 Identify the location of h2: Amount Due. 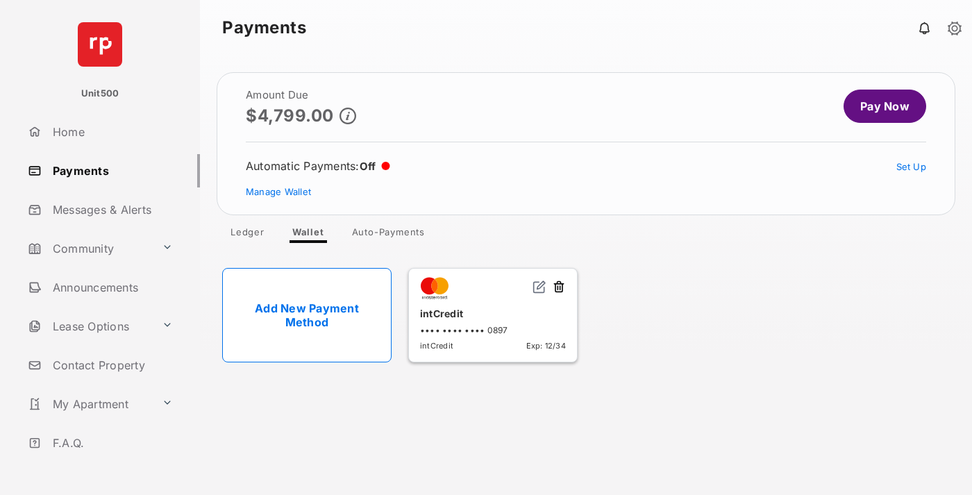
(301, 95).